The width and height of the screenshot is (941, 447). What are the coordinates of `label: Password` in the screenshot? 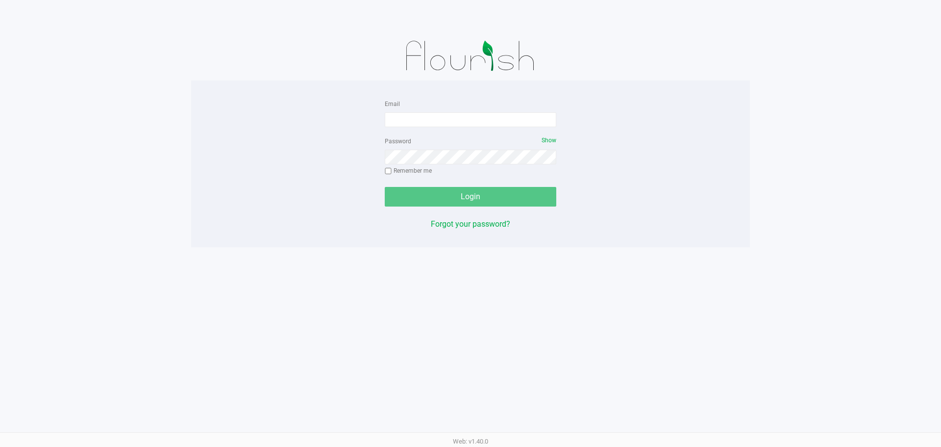 It's located at (398, 141).